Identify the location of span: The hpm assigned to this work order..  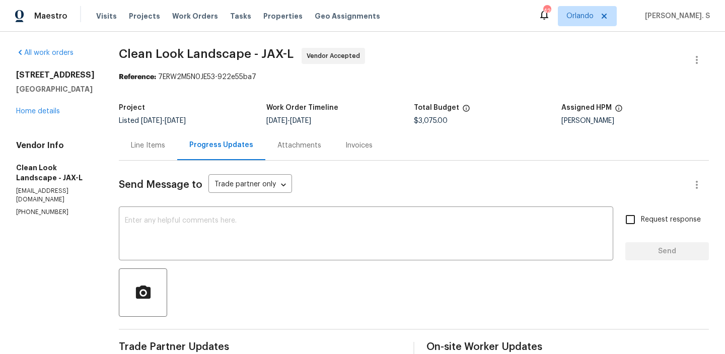
(619, 111).